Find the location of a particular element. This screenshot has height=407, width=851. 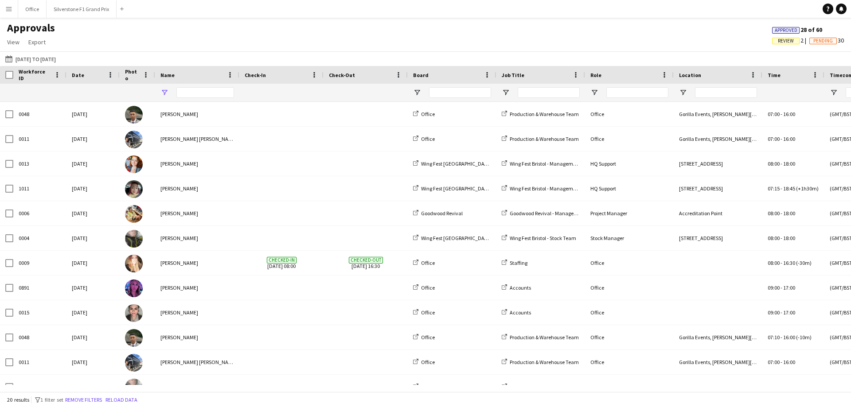

span: 07:00 is located at coordinates (774, 362).